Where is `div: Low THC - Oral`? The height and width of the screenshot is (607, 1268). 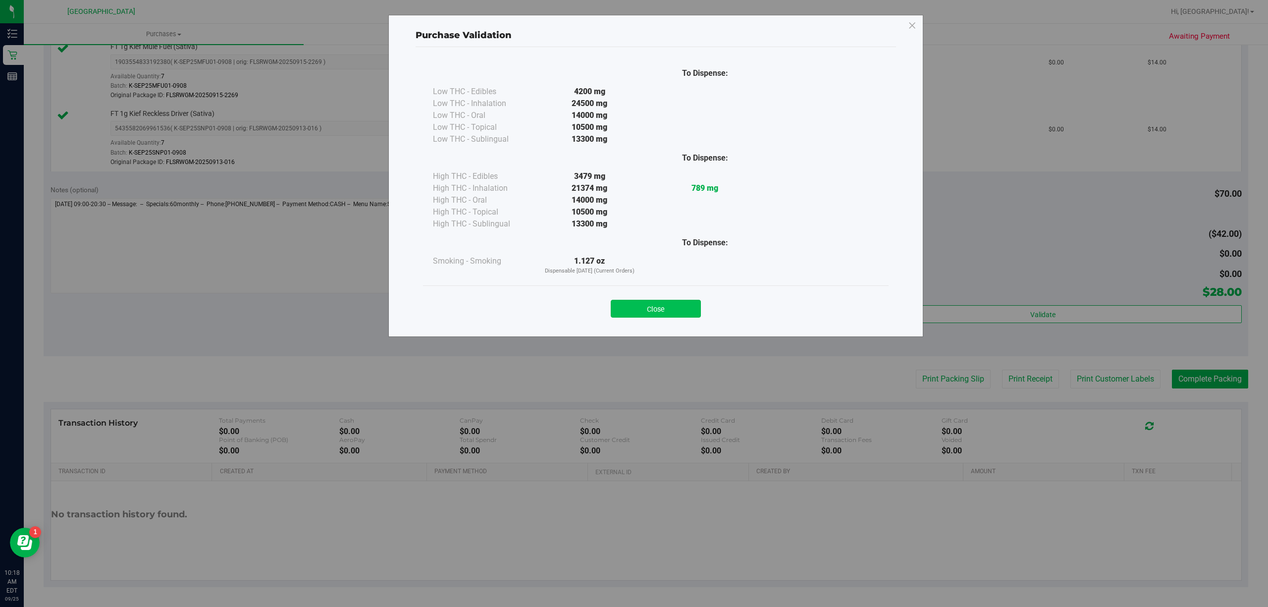
div: Low THC - Oral is located at coordinates (482, 115).